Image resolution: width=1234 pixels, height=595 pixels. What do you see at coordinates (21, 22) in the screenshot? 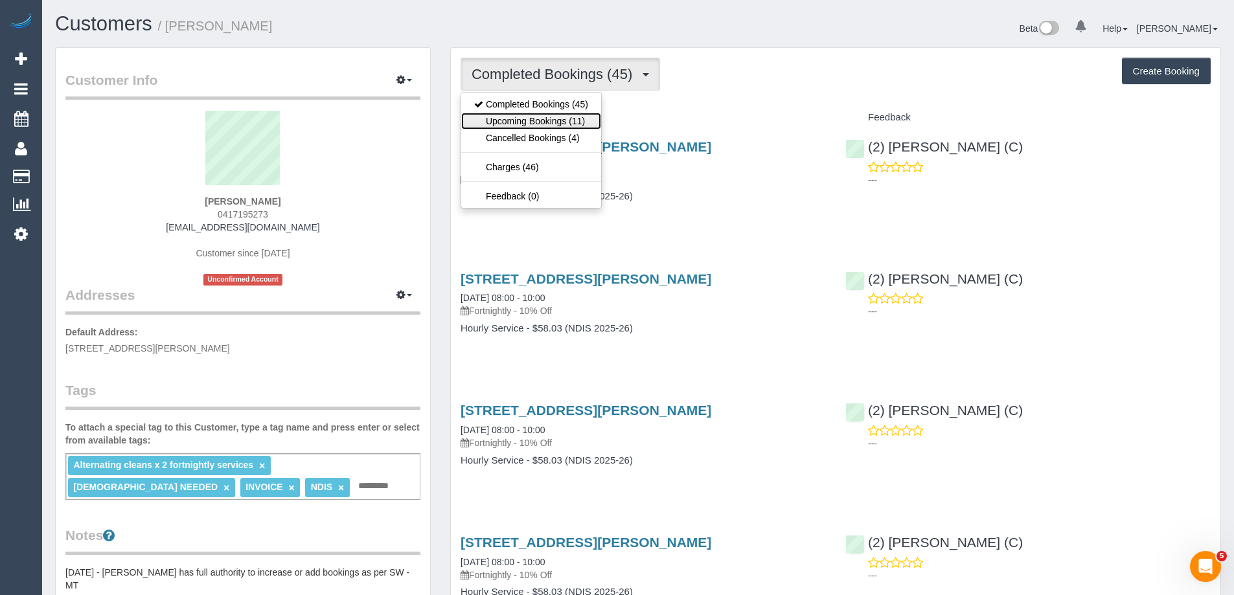
I see `a: Automaid Logo` at bounding box center [21, 22].